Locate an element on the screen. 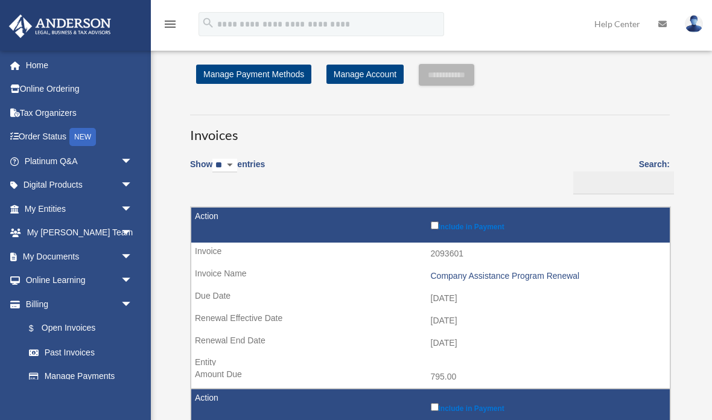 The width and height of the screenshot is (712, 420). td: 2093601 is located at coordinates (430, 254).